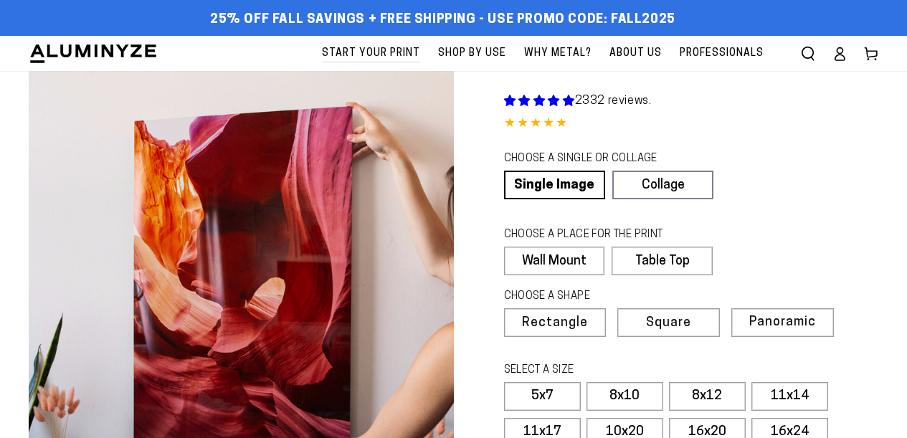  What do you see at coordinates (662, 261) in the screenshot?
I see `label: Table Top` at bounding box center [662, 261].